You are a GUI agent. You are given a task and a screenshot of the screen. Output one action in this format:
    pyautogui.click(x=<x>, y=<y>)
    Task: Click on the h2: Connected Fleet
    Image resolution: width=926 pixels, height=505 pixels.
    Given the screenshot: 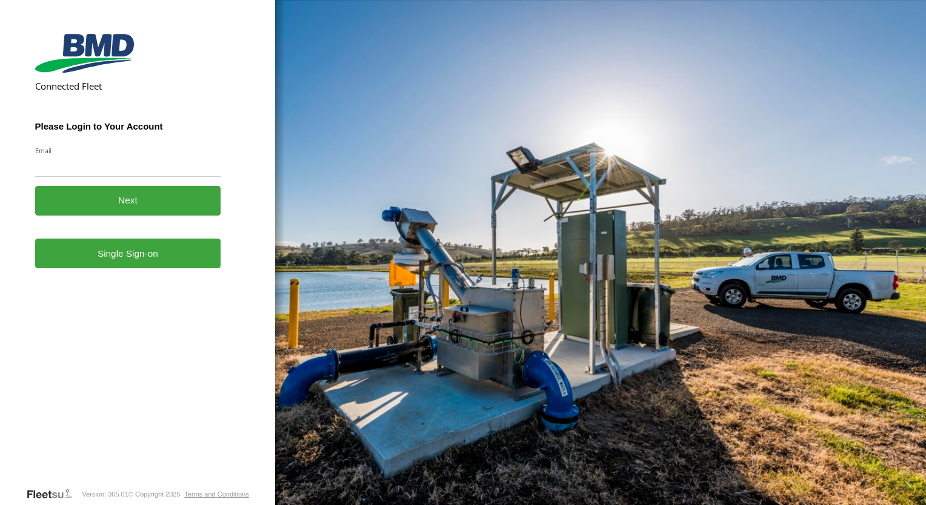 What is the action you would take?
    pyautogui.click(x=128, y=86)
    